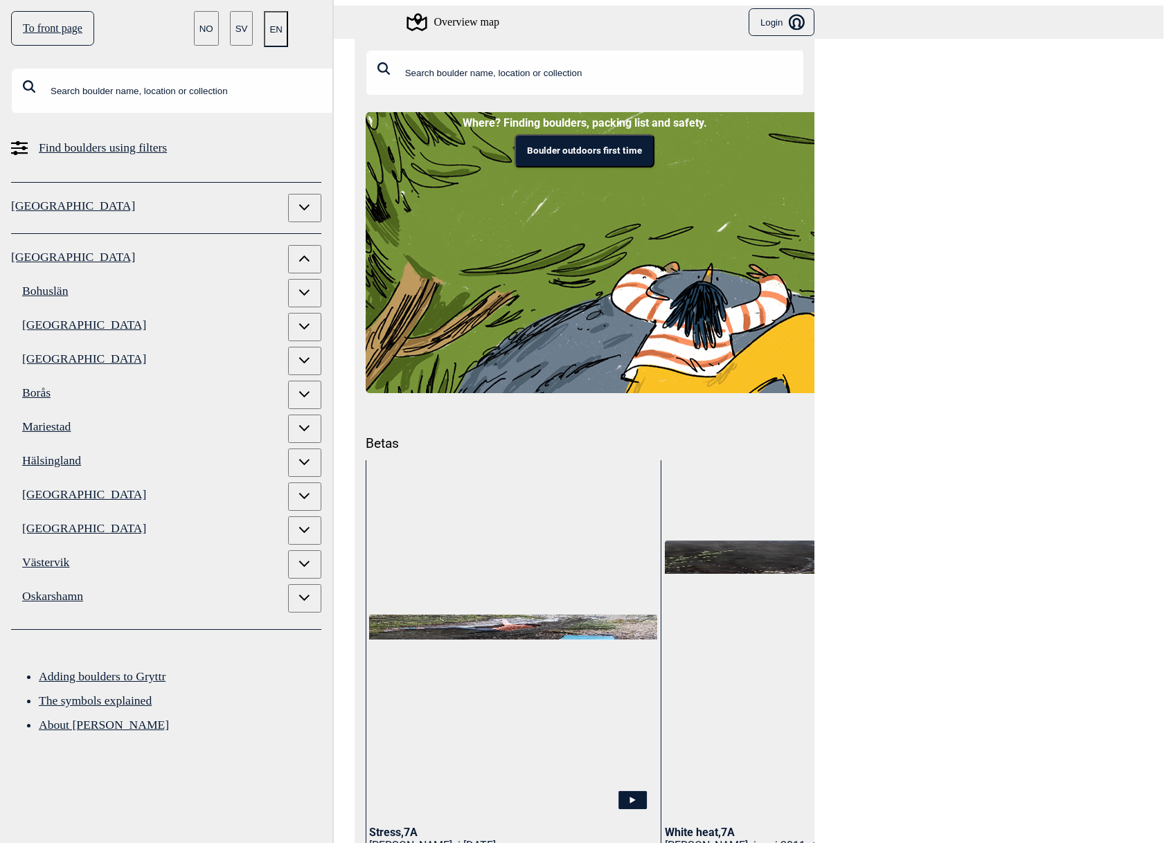  What do you see at coordinates (53, 28) in the screenshot?
I see `a: To front page` at bounding box center [53, 28].